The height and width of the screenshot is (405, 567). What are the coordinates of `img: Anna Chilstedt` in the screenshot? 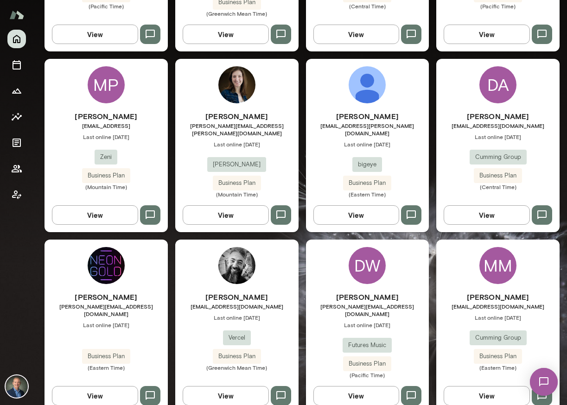 It's located at (237, 85).